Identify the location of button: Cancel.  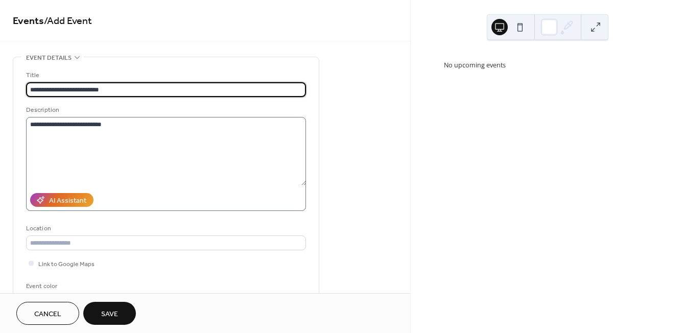
(48, 313).